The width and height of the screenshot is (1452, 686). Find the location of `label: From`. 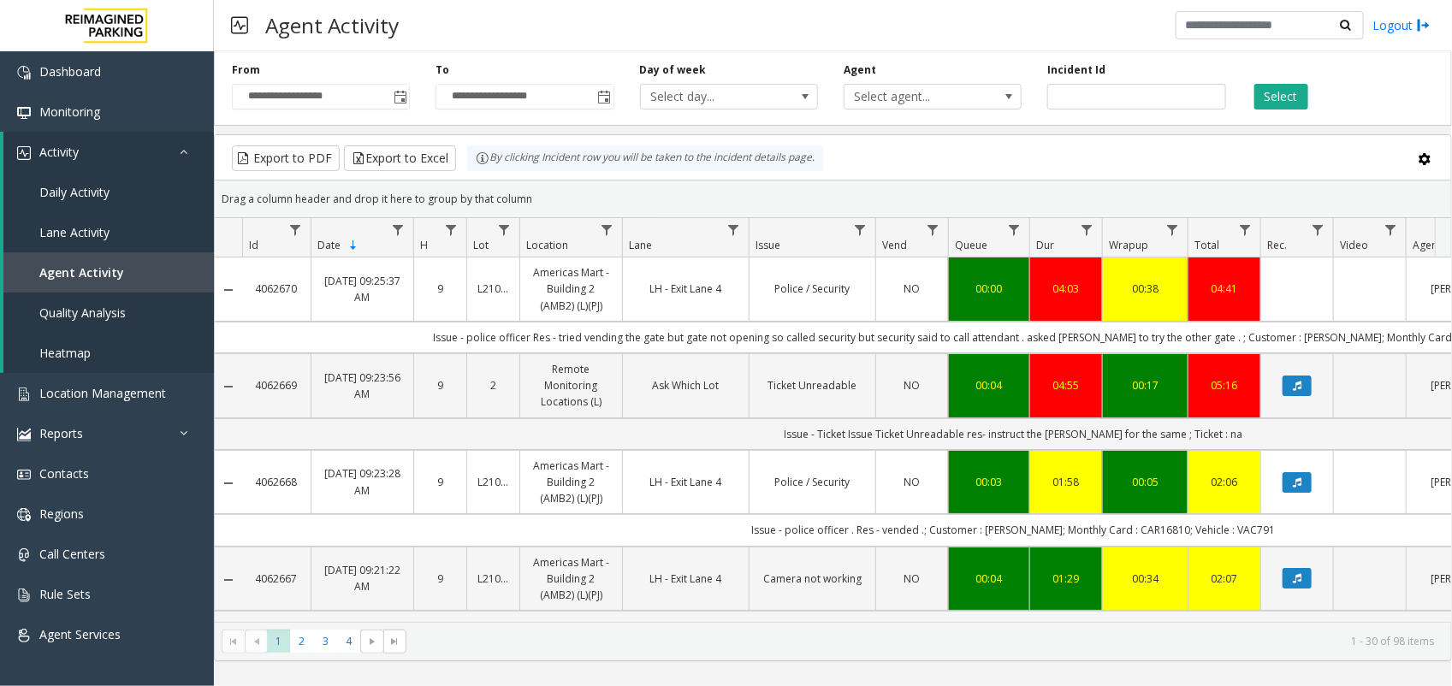

label: From is located at coordinates (246, 70).